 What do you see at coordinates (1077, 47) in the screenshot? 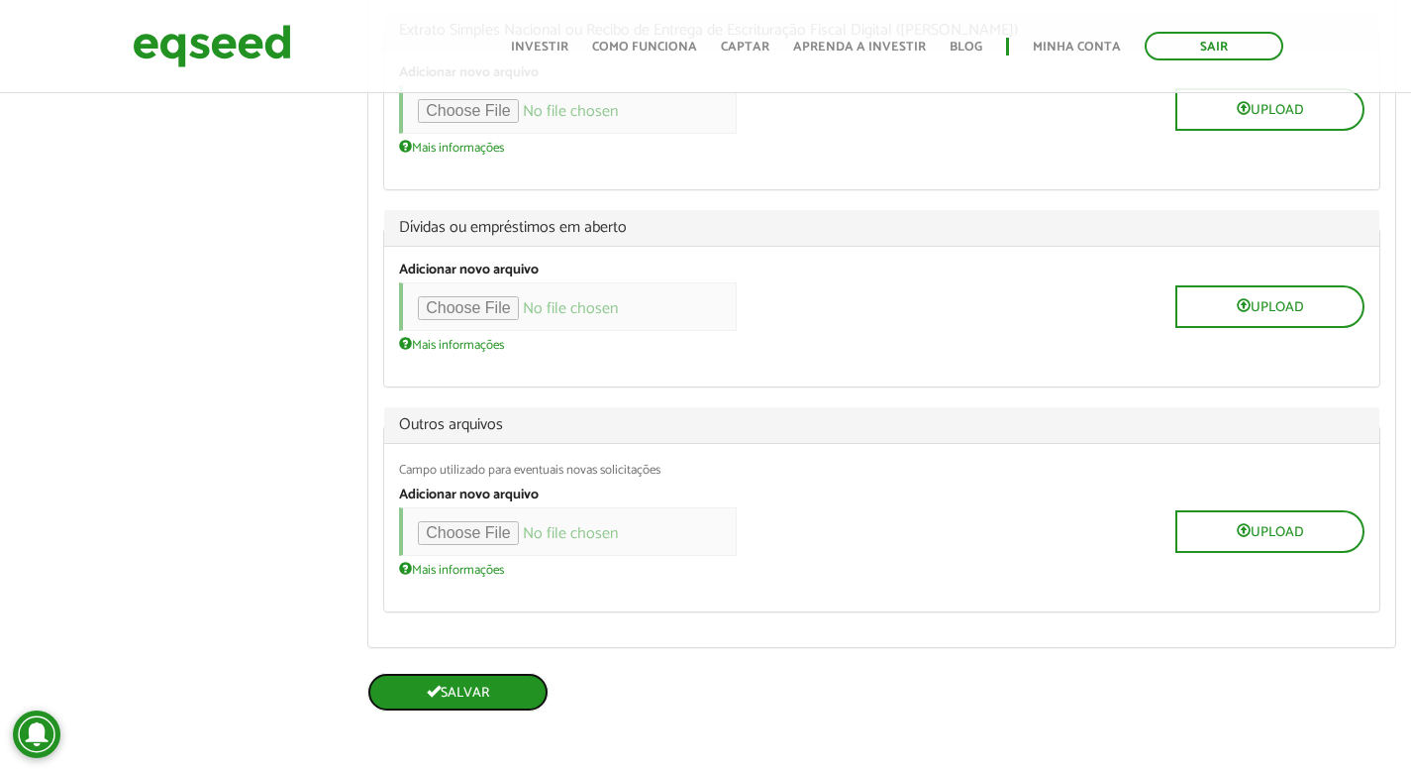
I see `a: Minha conta` at bounding box center [1077, 47].